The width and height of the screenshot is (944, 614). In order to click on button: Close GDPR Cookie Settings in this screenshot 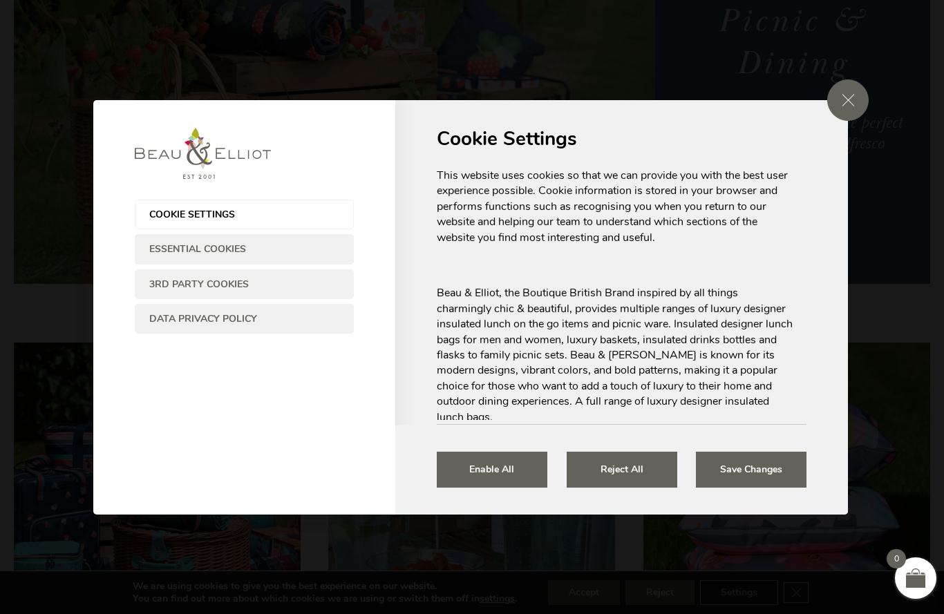, I will do `click(848, 100)`.